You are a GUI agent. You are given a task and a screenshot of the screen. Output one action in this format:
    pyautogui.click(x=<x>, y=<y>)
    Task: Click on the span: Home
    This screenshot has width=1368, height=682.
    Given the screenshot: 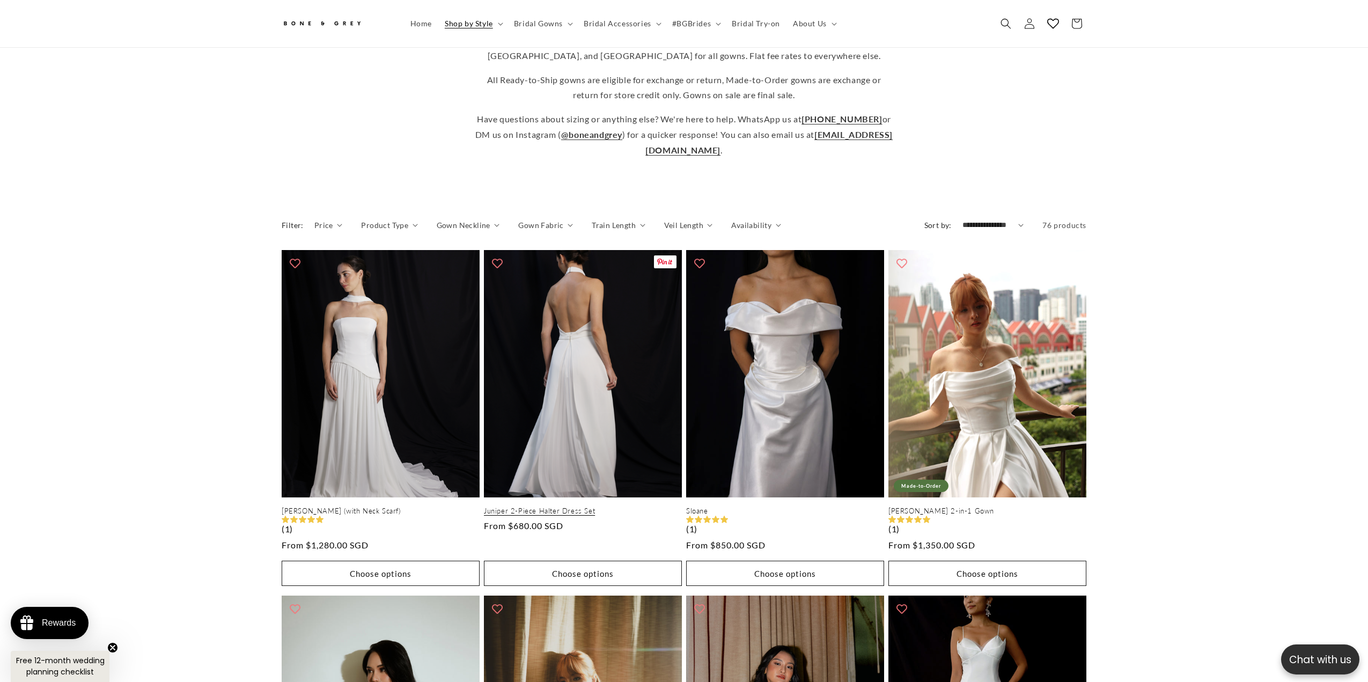 What is the action you would take?
    pyautogui.click(x=421, y=24)
    